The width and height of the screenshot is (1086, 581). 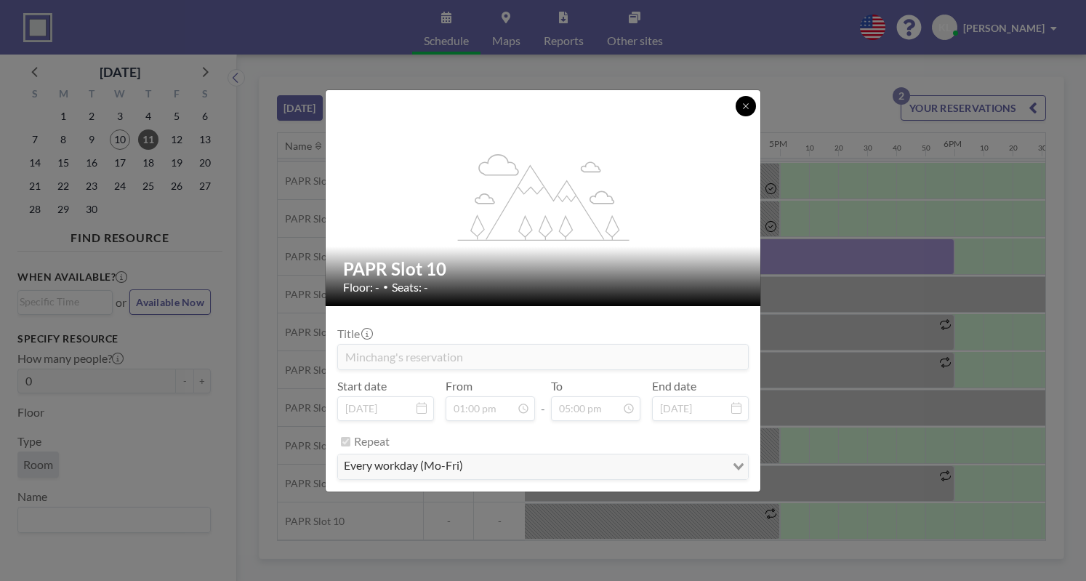 I want to click on h2: PAPR Slot 10, so click(x=544, y=269).